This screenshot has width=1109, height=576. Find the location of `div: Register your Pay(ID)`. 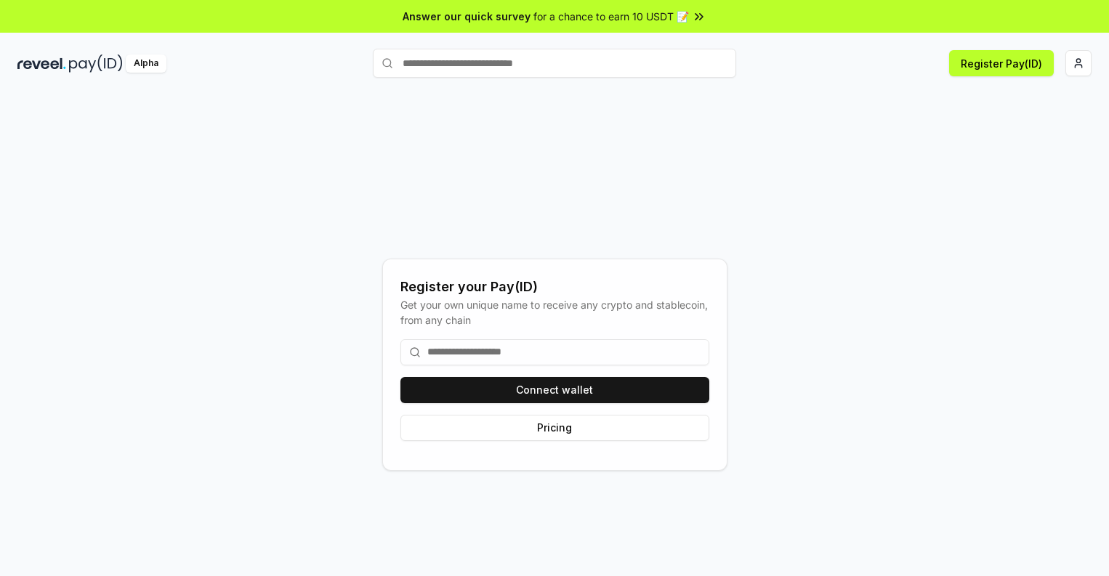

div: Register your Pay(ID) is located at coordinates (554, 287).